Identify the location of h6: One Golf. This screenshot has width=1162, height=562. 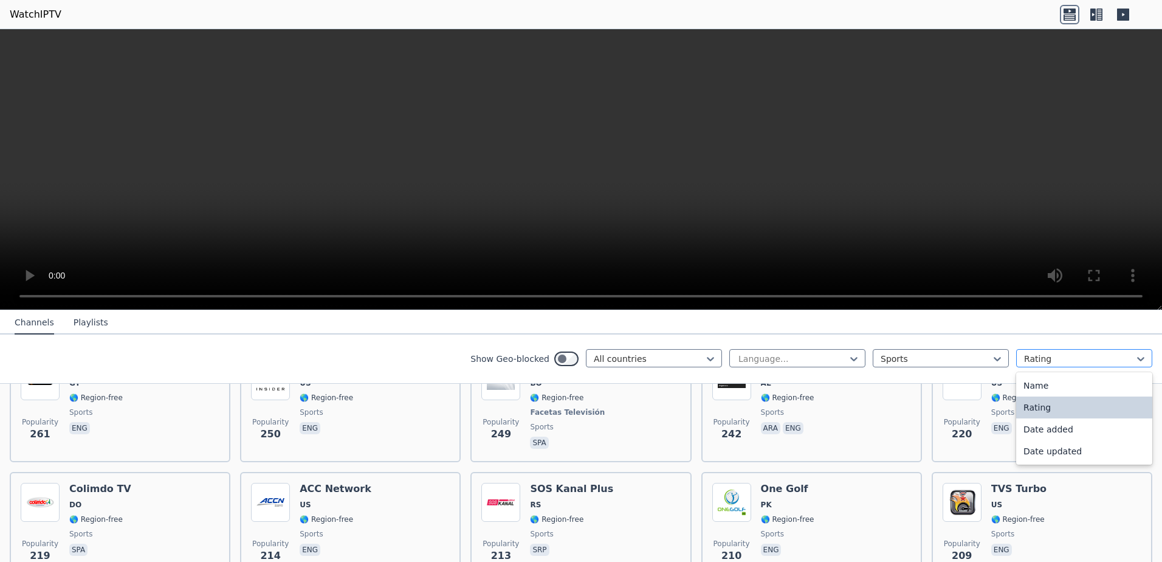
(788, 489).